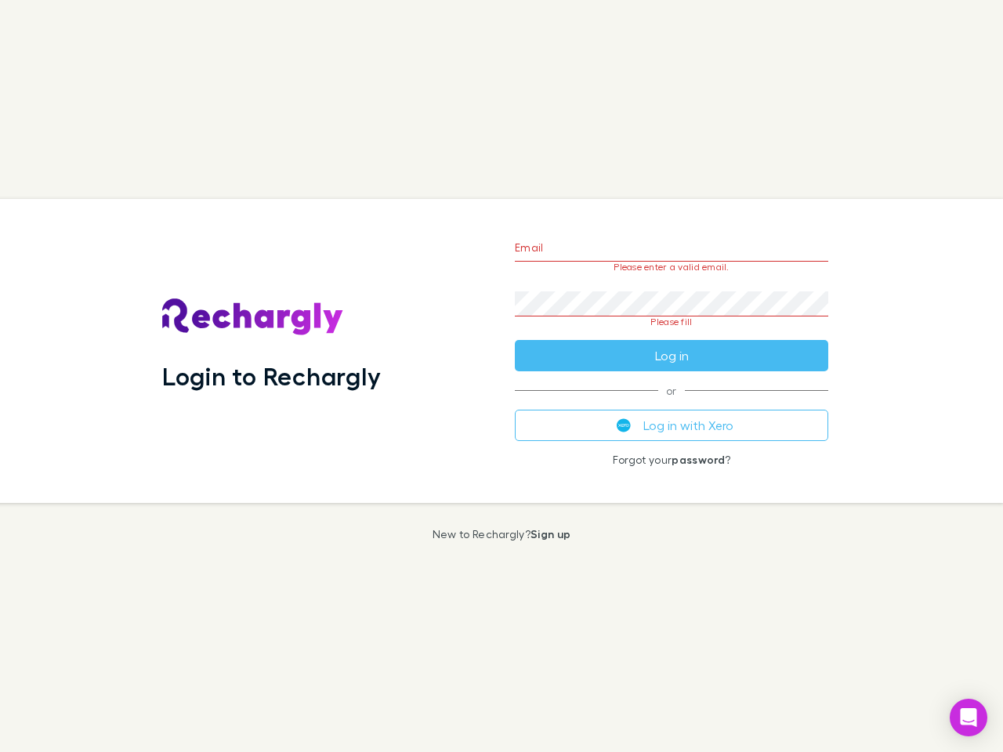  I want to click on p: Please enter a valid email., so click(672, 267).